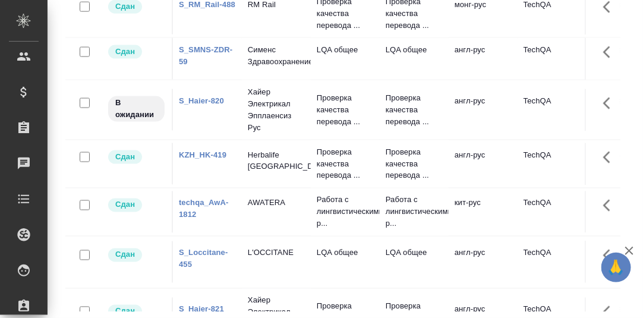 The image size is (643, 318). What do you see at coordinates (203, 155) in the screenshot?
I see `a: KZH_HK-419` at bounding box center [203, 155].